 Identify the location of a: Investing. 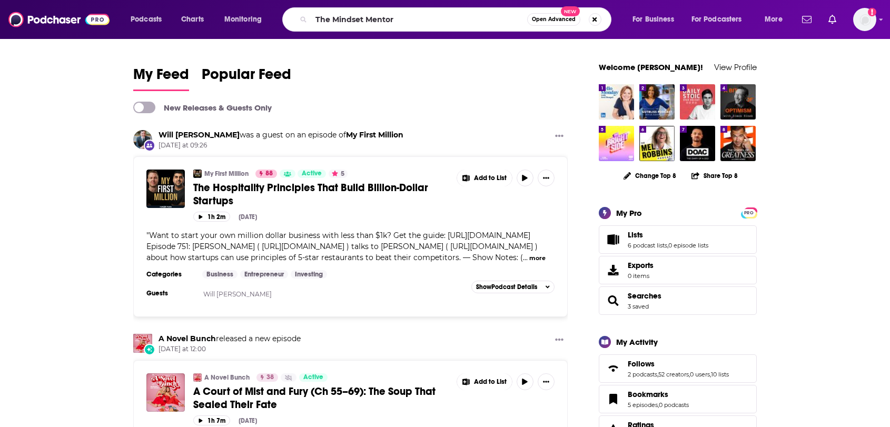
(309, 274).